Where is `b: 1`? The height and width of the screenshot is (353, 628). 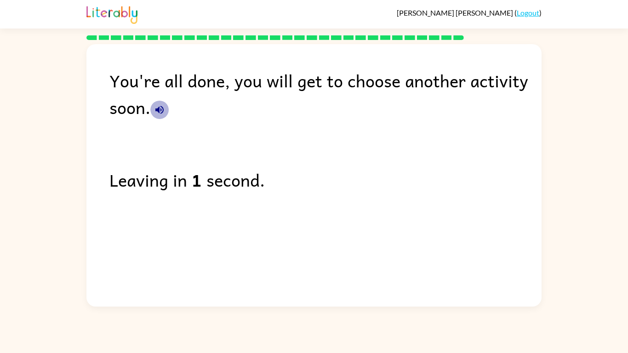
b: 1 is located at coordinates (197, 180).